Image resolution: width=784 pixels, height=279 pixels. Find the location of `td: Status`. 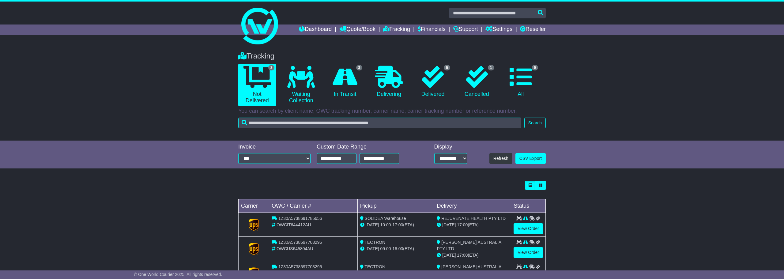

td: Status is located at coordinates (528, 206).